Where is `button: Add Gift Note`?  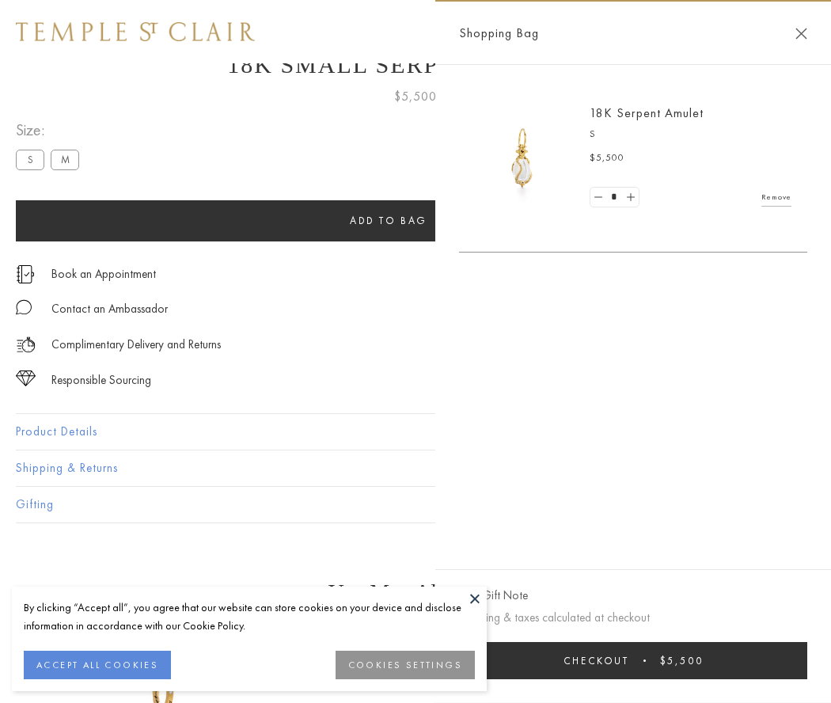 button: Add Gift Note is located at coordinates (493, 595).